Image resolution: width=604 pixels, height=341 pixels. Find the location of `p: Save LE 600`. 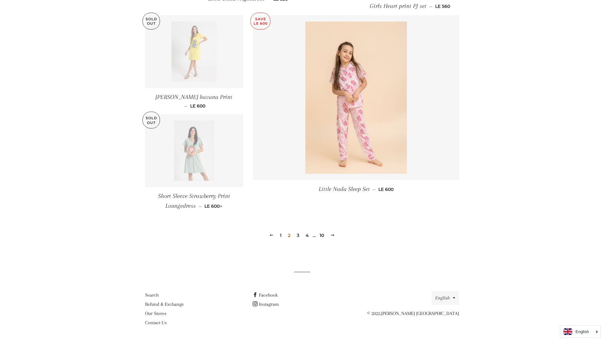

p: Save LE 600 is located at coordinates (260, 21).